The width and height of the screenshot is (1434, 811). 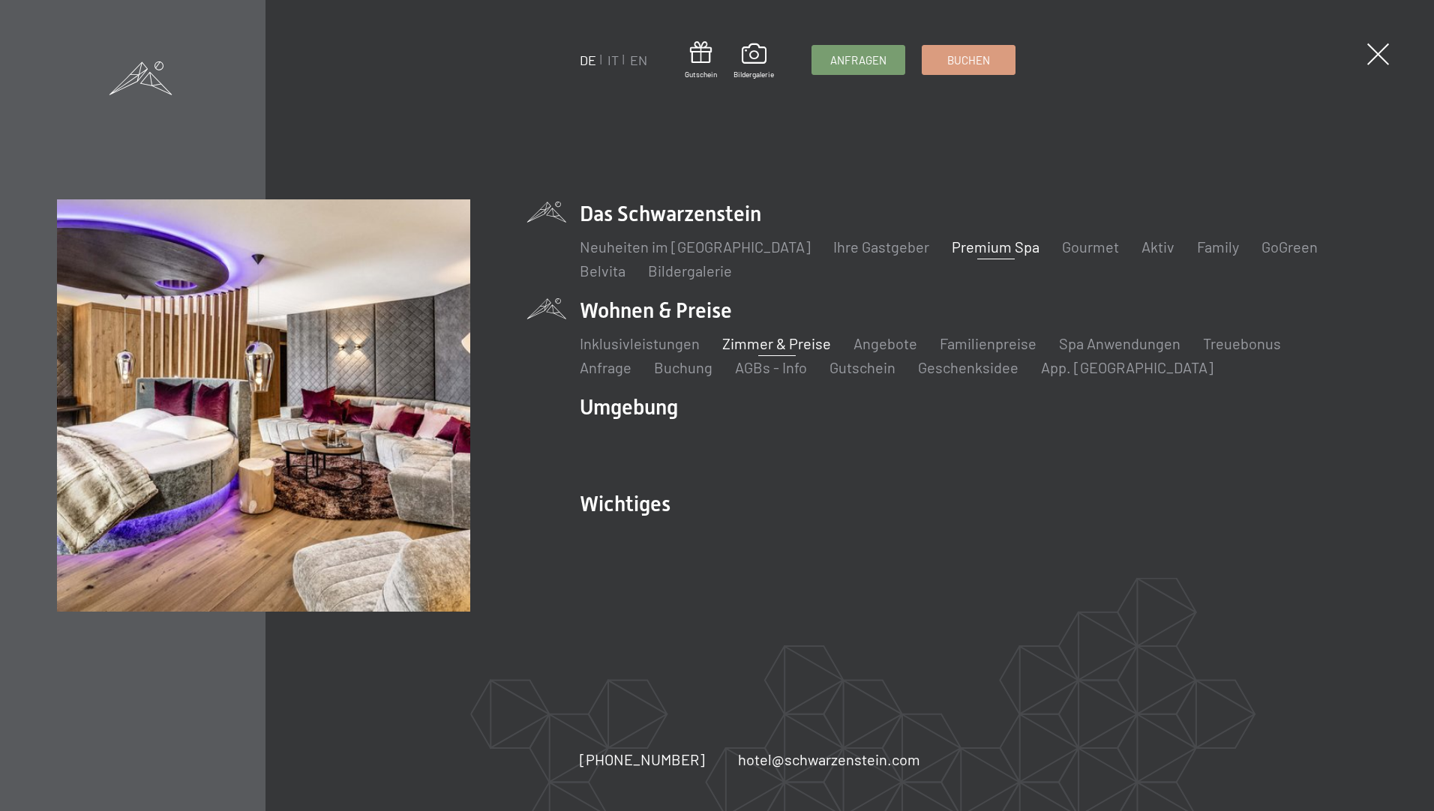 What do you see at coordinates (881, 247) in the screenshot?
I see `a: Ihre Gastgeber` at bounding box center [881, 247].